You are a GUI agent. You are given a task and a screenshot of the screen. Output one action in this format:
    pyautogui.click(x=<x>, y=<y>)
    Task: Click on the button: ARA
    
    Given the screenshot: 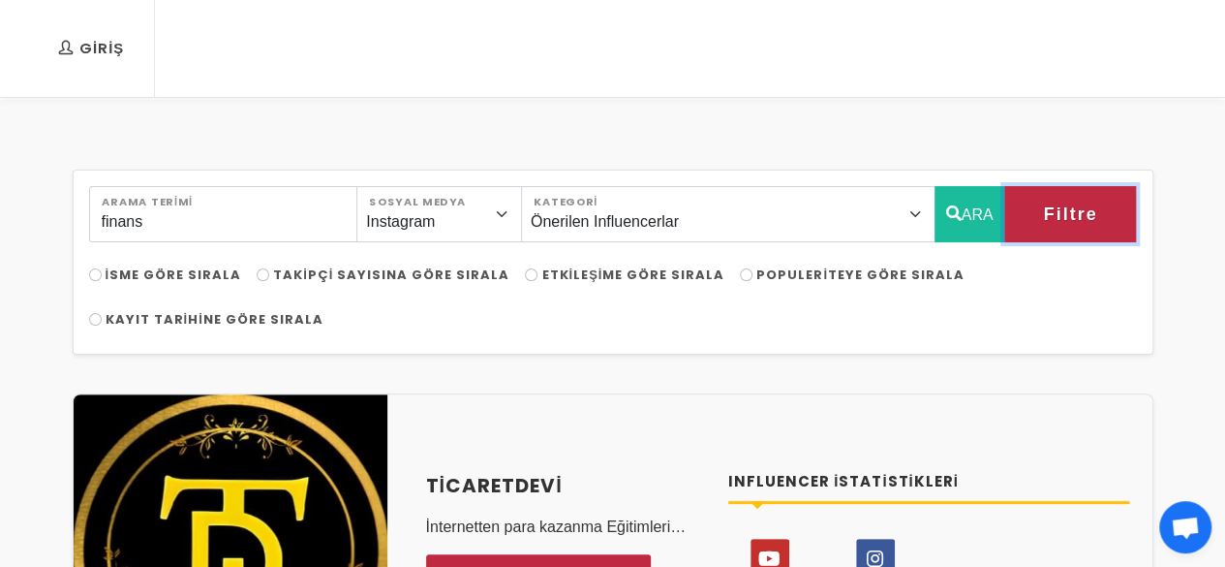 What is the action you would take?
    pyautogui.click(x=969, y=214)
    